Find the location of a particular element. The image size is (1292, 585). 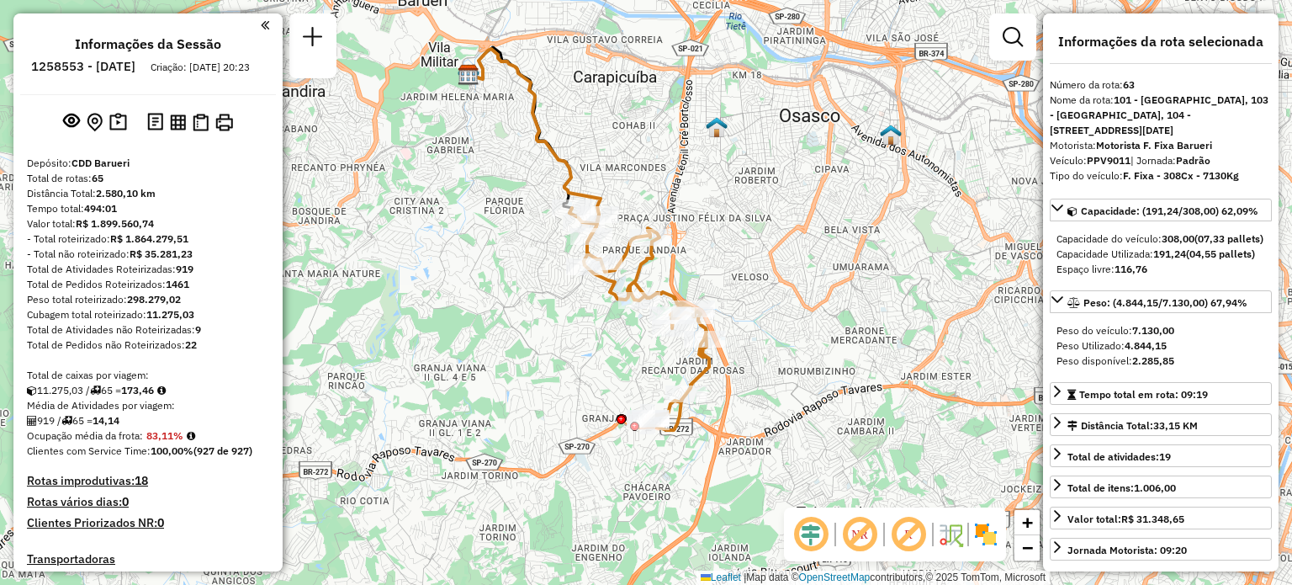

strong: 298.279,02 is located at coordinates (154, 299).